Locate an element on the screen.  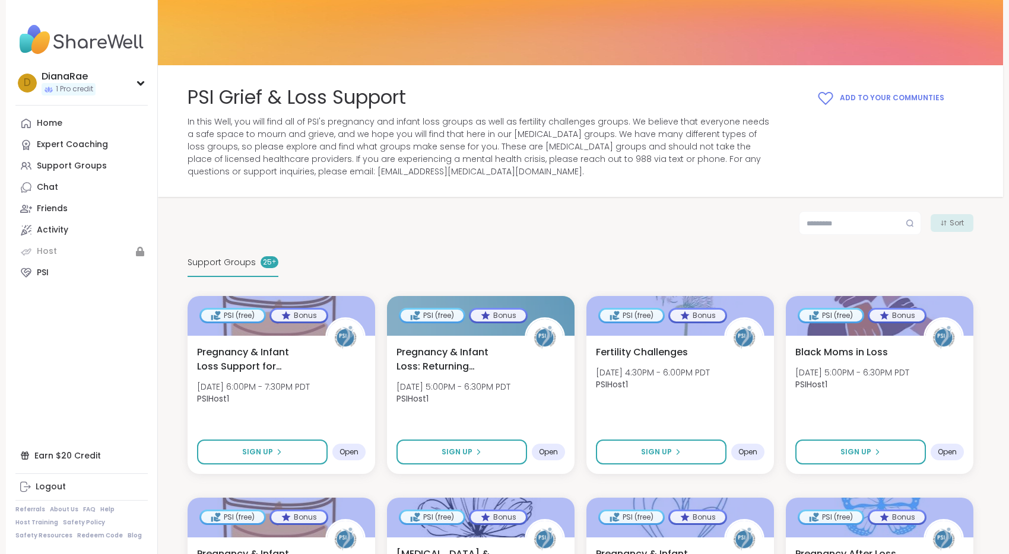
div: Earn $20 Credit is located at coordinates (81, 456).